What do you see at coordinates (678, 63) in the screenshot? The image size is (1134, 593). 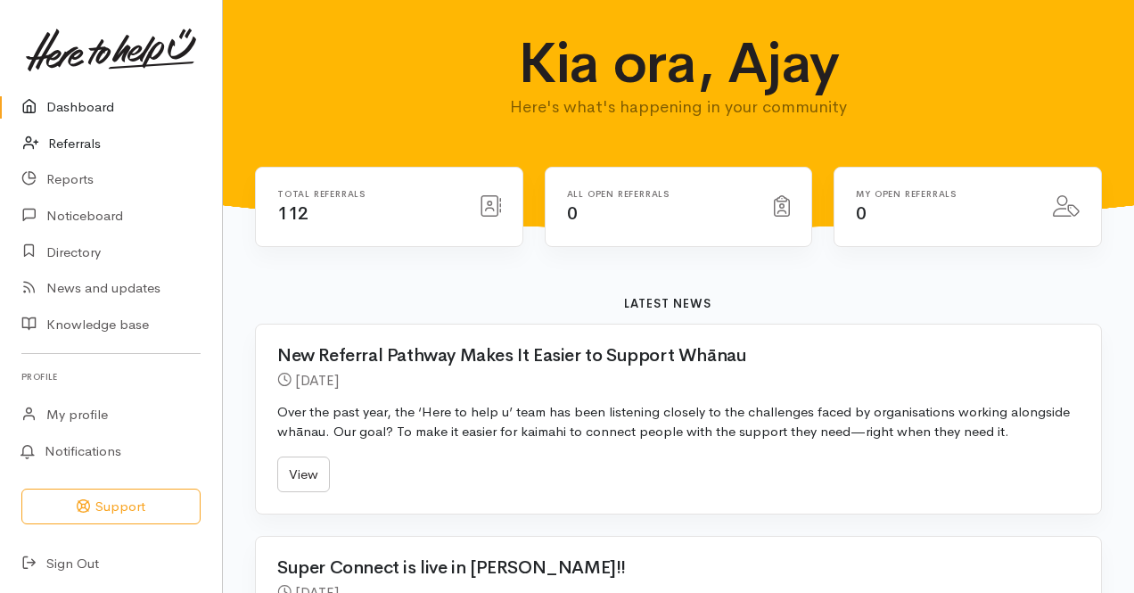 I see `h1: Kia ora, Ajay` at bounding box center [678, 63].